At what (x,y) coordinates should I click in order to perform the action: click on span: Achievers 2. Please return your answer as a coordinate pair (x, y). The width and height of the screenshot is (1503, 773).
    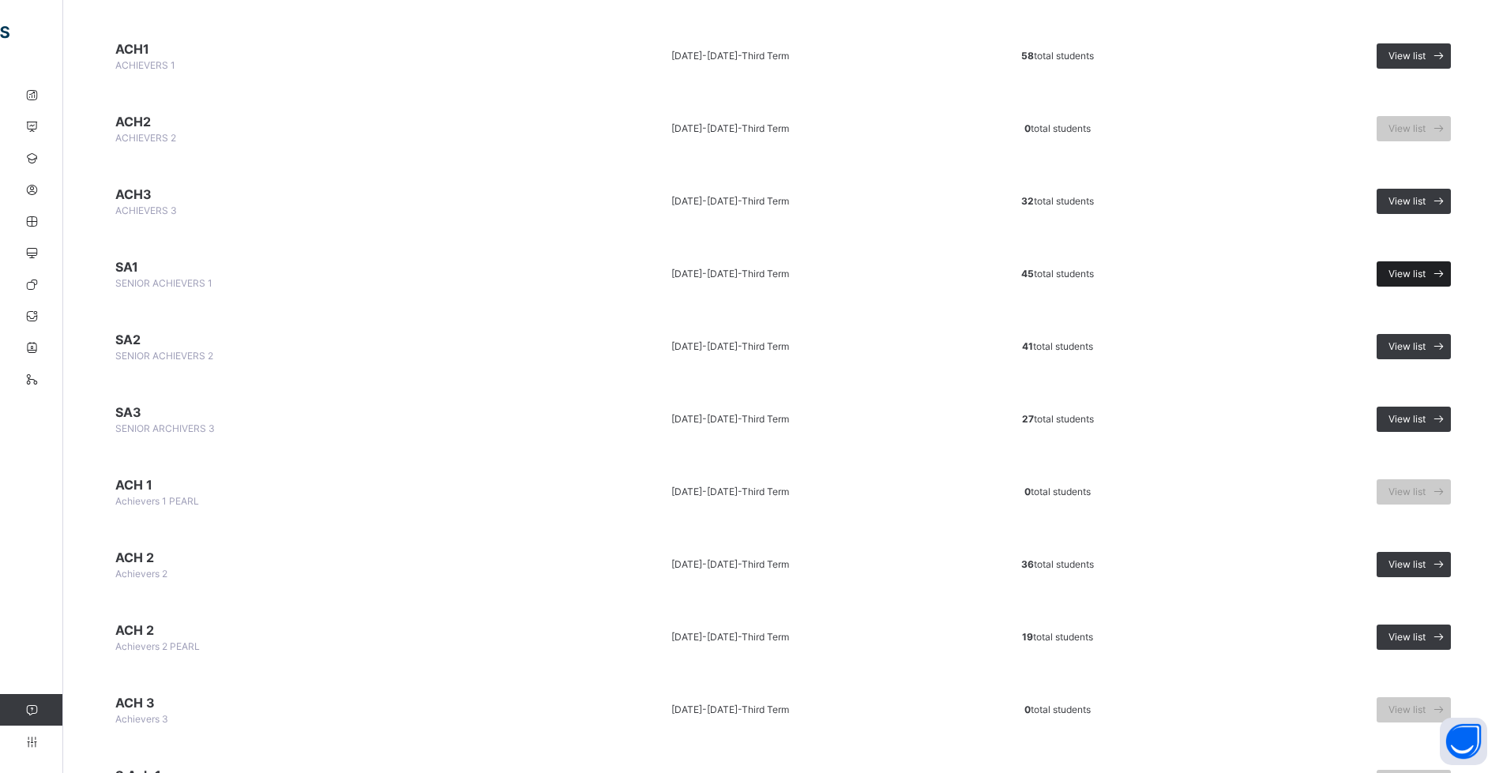
    Looking at the image, I should click on (141, 573).